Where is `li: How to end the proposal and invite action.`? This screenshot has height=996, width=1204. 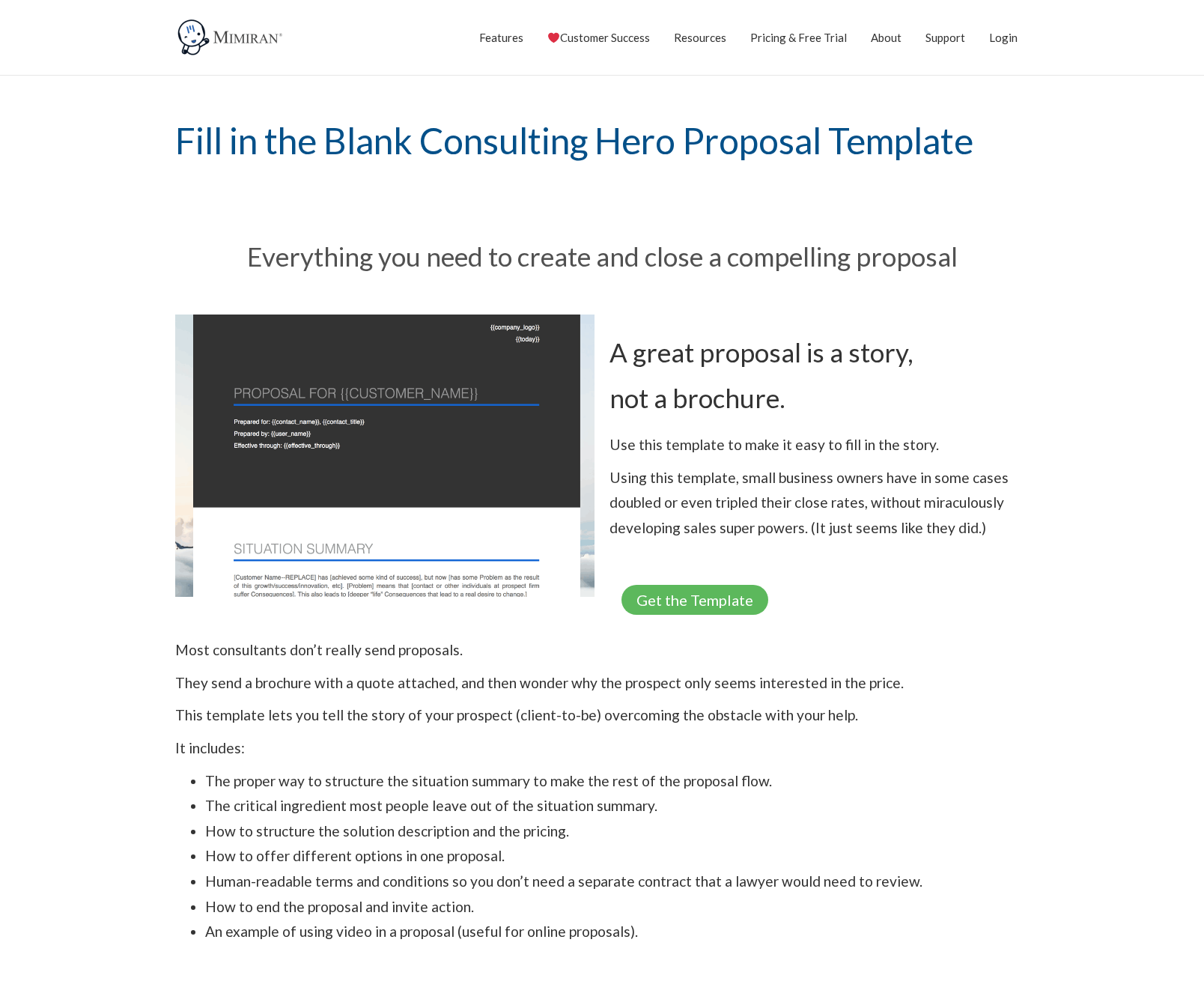 li: How to end the proposal and invite action. is located at coordinates (617, 907).